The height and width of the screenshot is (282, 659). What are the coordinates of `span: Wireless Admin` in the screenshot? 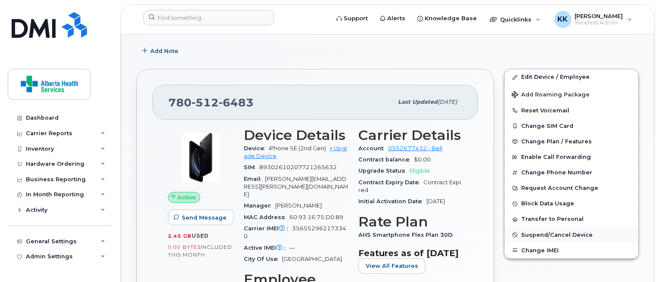 It's located at (599, 23).